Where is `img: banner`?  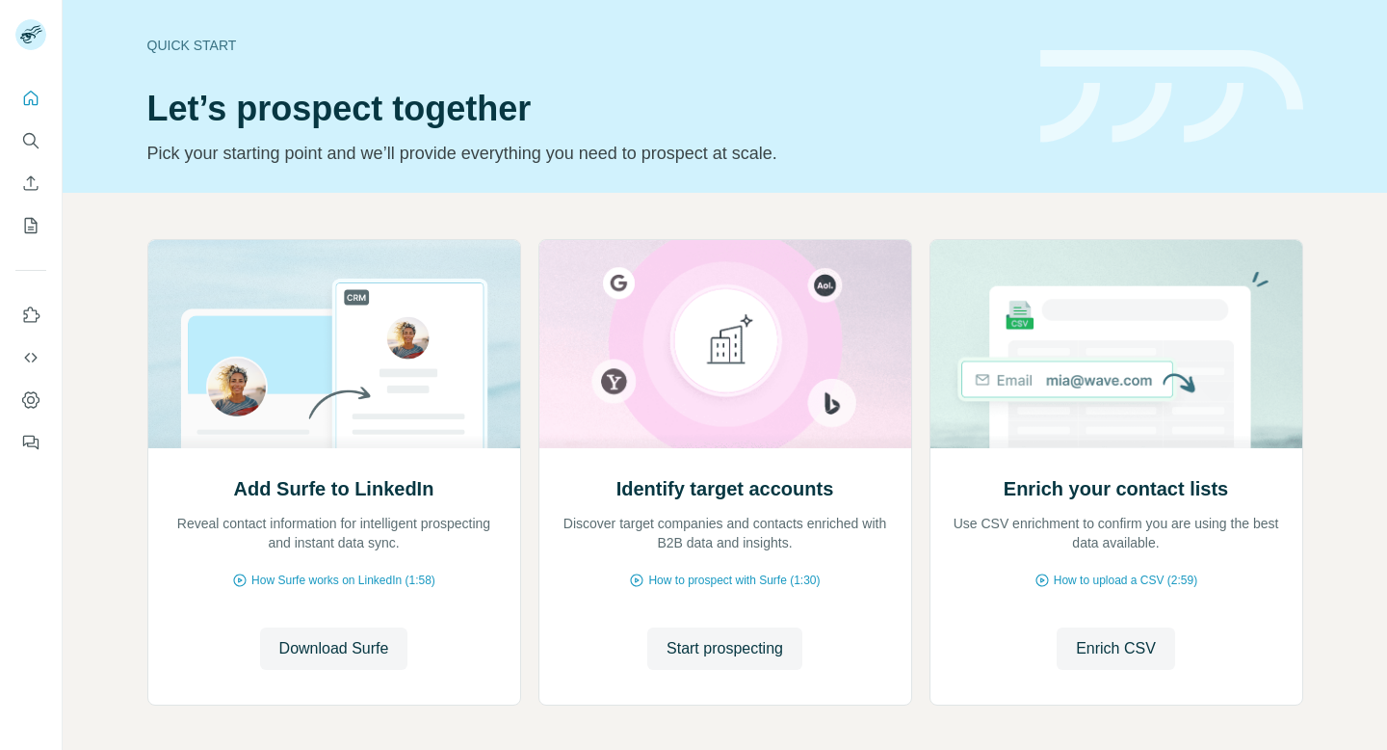
img: banner is located at coordinates (1172, 96).